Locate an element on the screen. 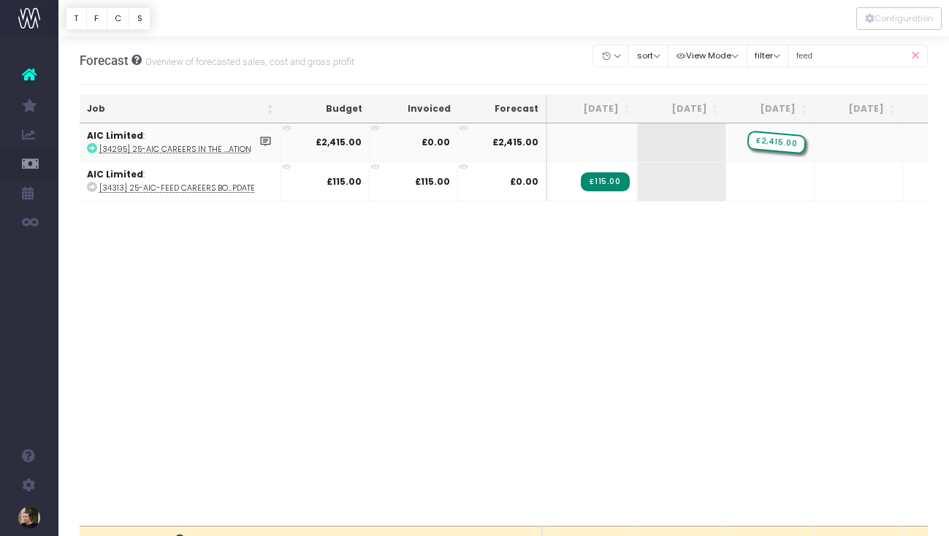 The image size is (949, 536). th: Sep 25: activate to sort column ascending is located at coordinates (770, 109).